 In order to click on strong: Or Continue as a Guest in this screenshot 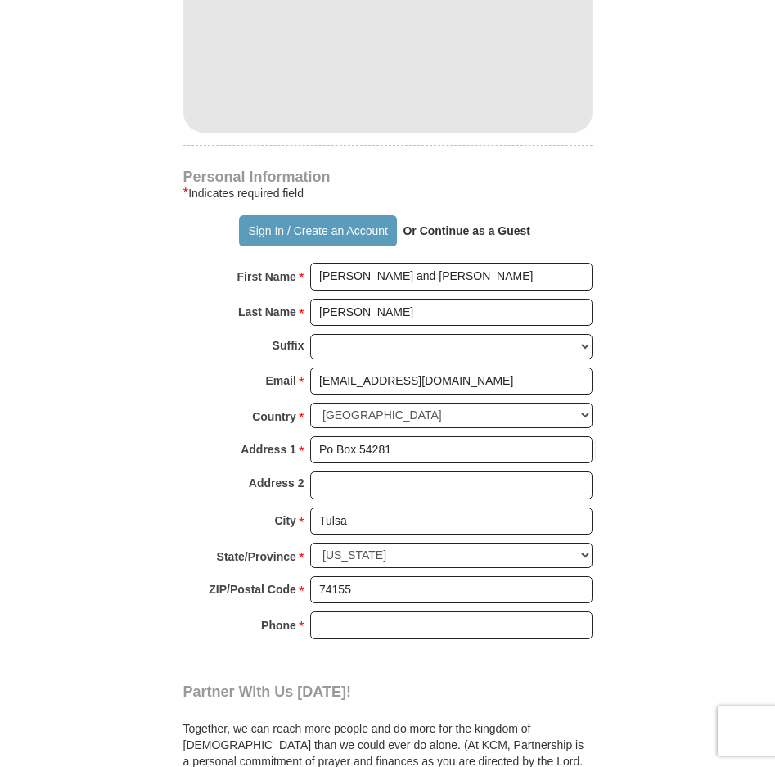, I will do `click(466, 231)`.